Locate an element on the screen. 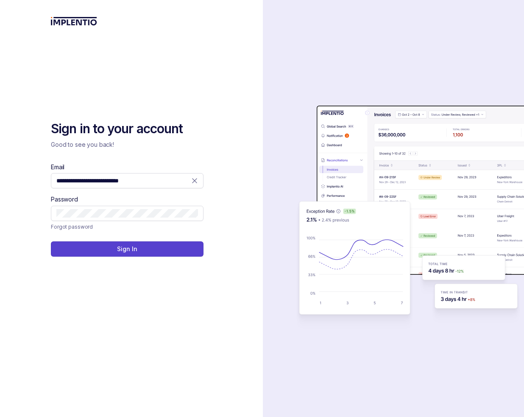  label: Password is located at coordinates (64, 199).